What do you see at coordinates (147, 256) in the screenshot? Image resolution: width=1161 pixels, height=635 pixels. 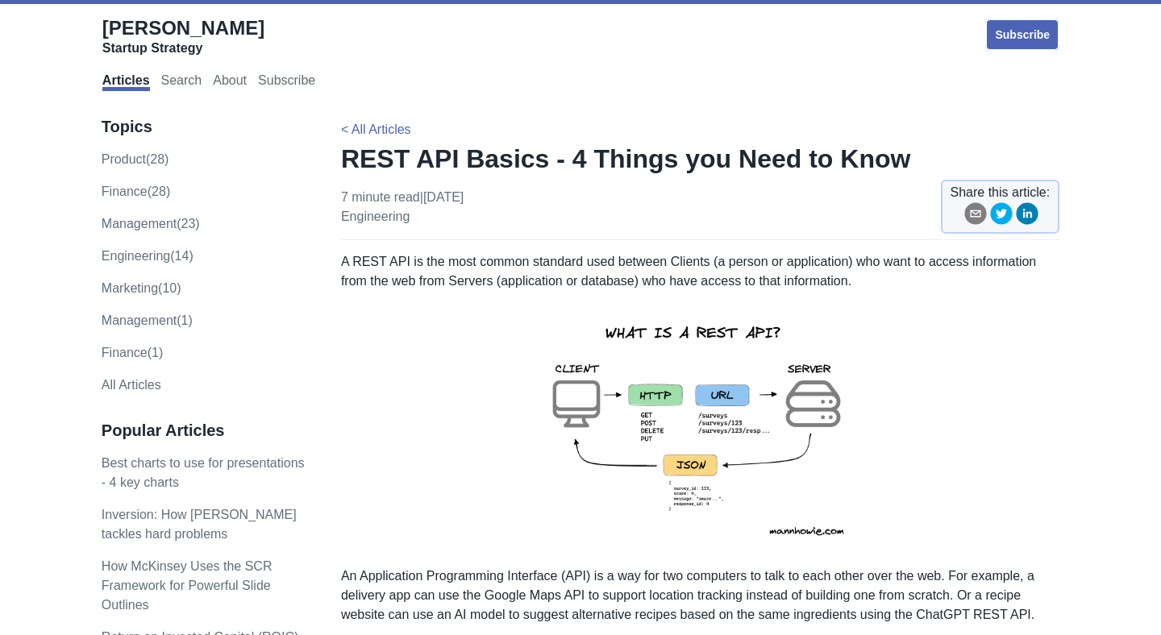 I see `a: engineering(14)` at bounding box center [147, 256].